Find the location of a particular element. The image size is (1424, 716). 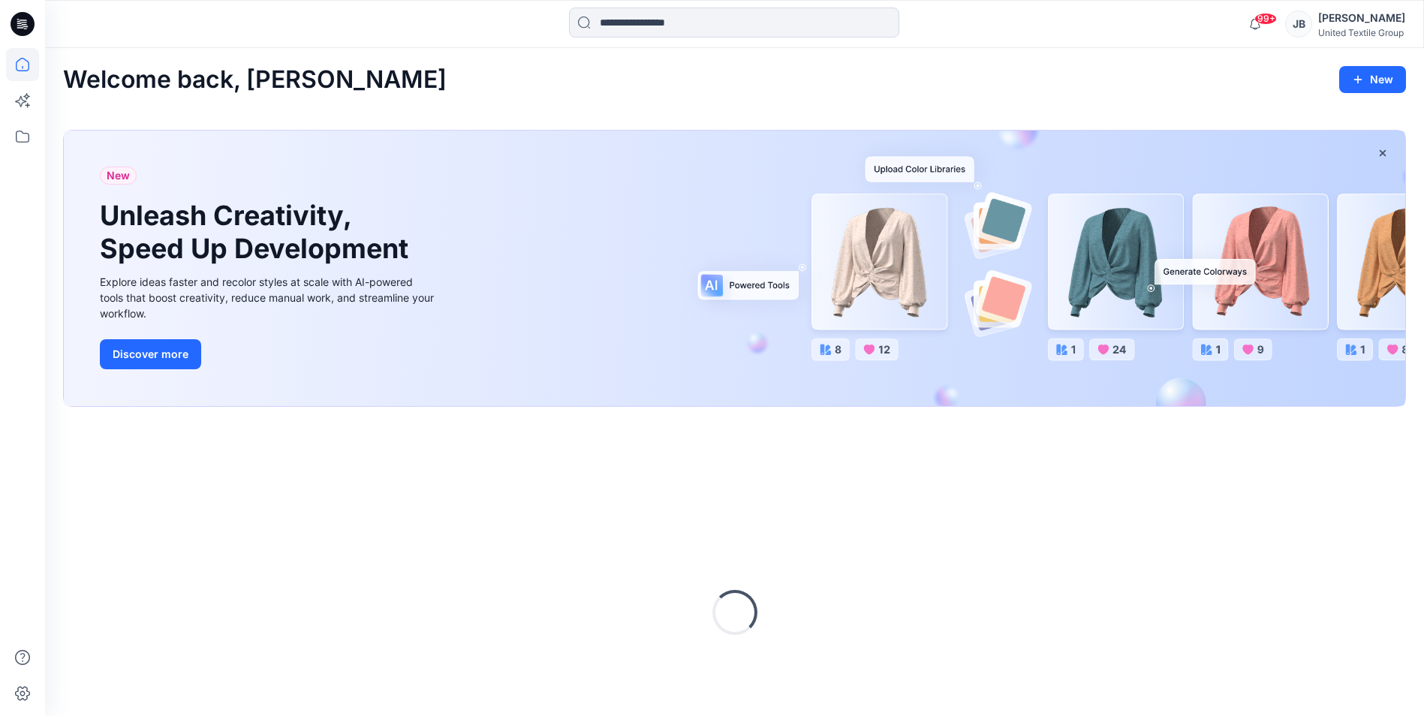

div: Explore ideas faster and recolor styles at scale with AI-powered tools that boost creativity, red... is located at coordinates (269, 297).